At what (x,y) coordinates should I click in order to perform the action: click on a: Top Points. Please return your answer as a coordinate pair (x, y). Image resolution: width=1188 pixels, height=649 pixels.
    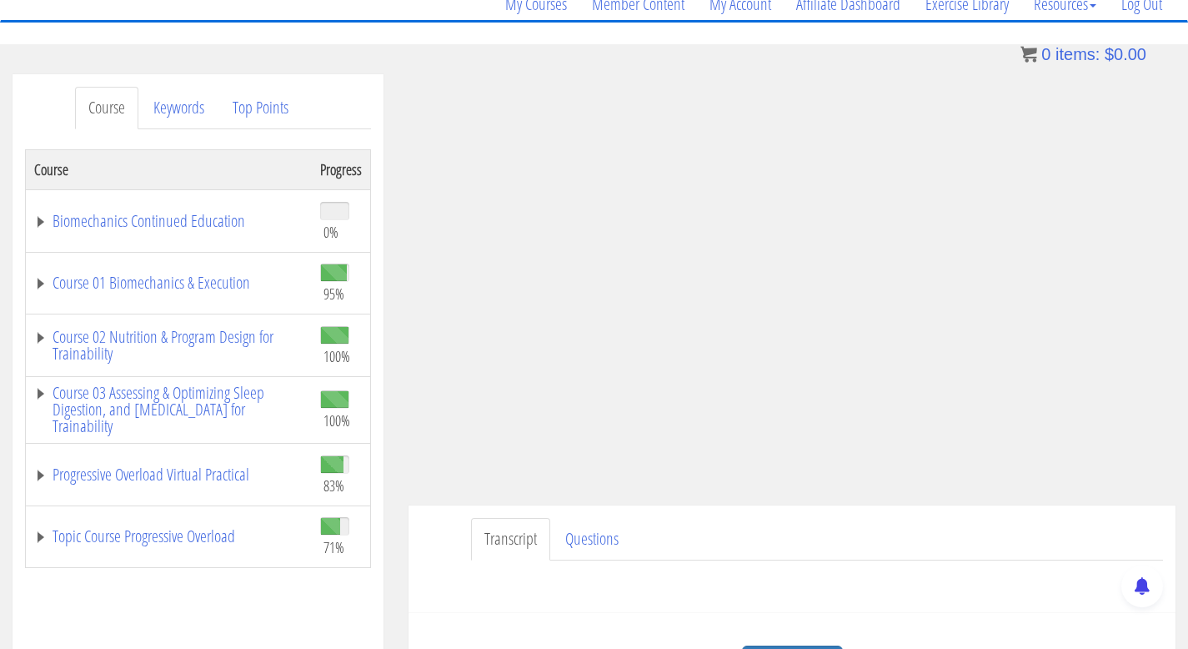
    Looking at the image, I should click on (260, 108).